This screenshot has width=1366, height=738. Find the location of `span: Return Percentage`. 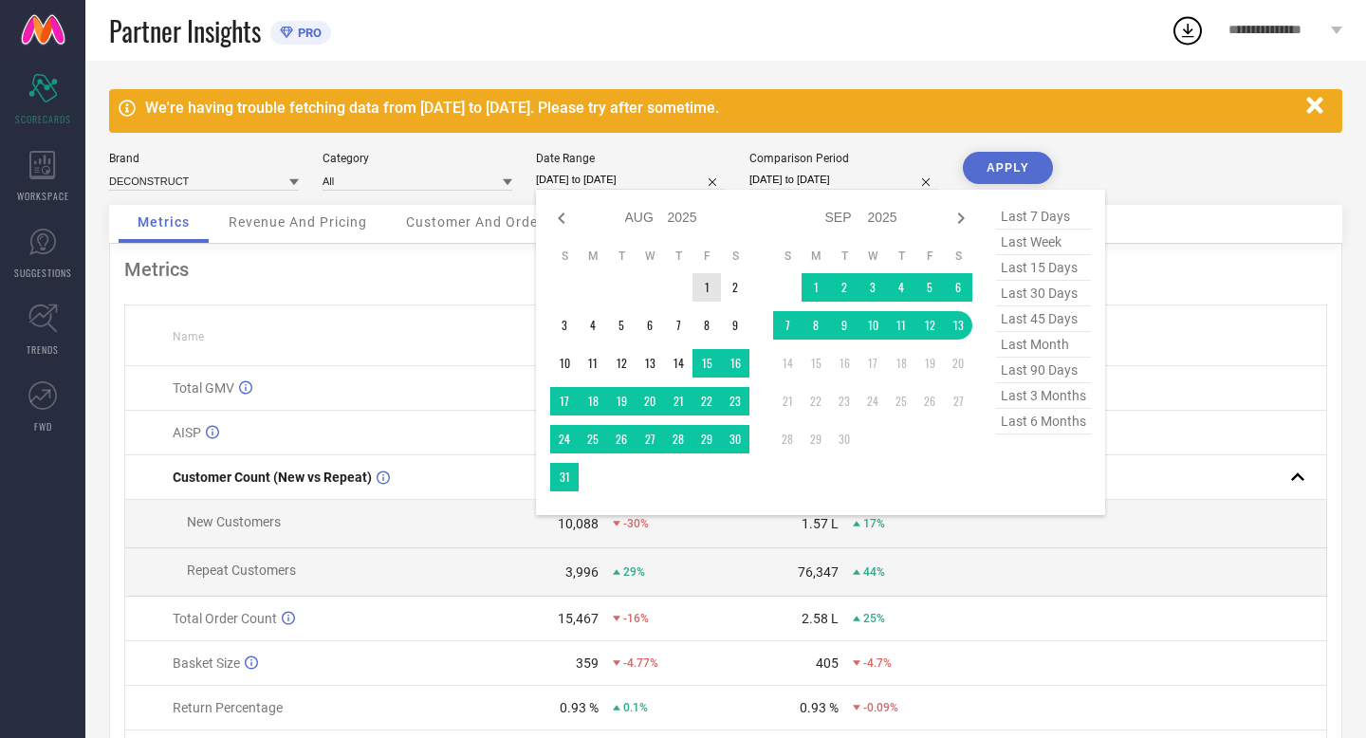

span: Return Percentage is located at coordinates (228, 708).